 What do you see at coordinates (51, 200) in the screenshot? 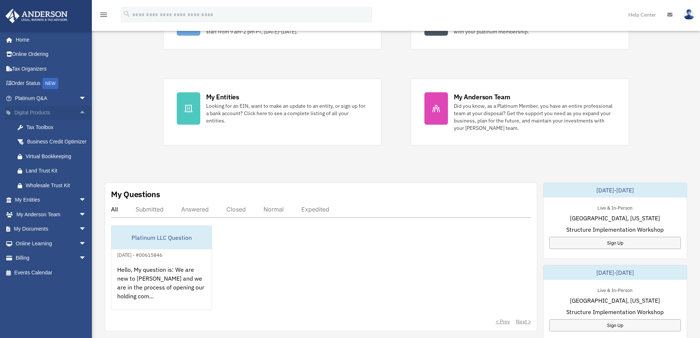
I see `a: My Entitiesarrow_drop_down` at bounding box center [51, 200].